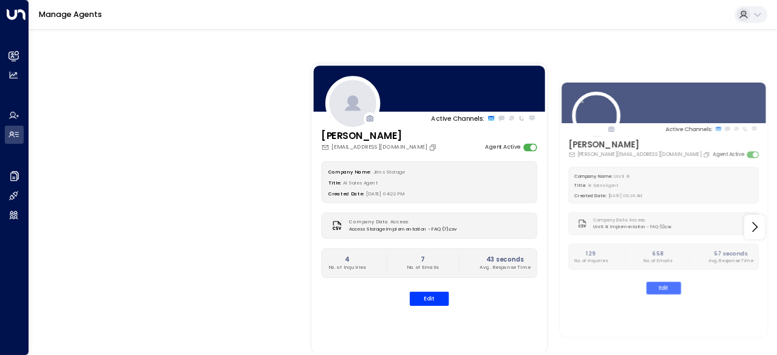 This screenshot has height=355, width=777. Describe the element at coordinates (389, 172) in the screenshot. I see `span: Jims Storage` at that location.